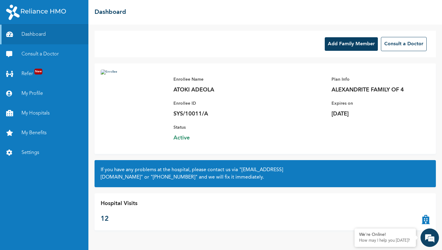 This screenshot has height=250, width=442. What do you see at coordinates (375, 79) in the screenshot?
I see `p: Plan Info` at bounding box center [375, 79].